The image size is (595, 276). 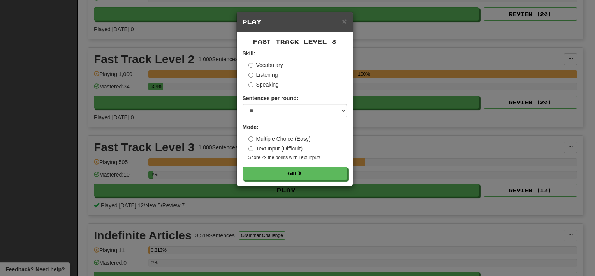 What do you see at coordinates (295, 22) in the screenshot?
I see `h5: Play` at bounding box center [295, 22].